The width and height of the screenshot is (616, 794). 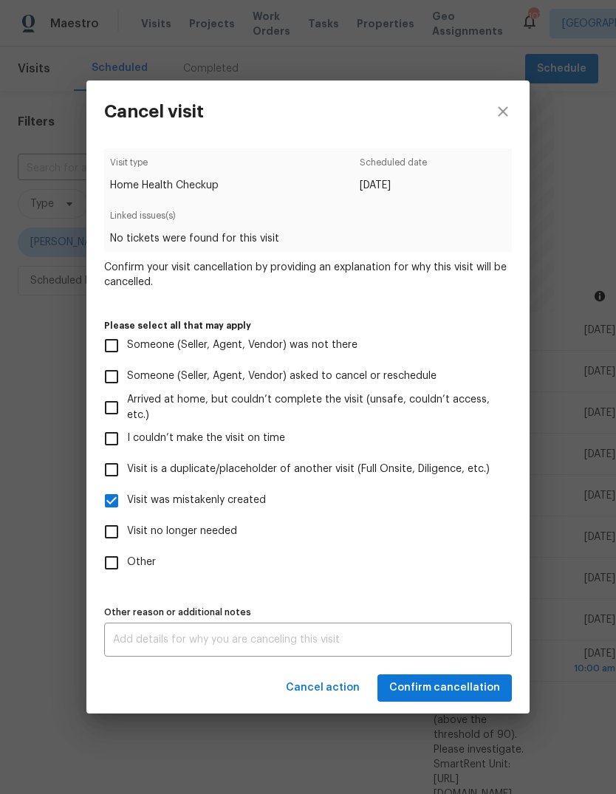 I want to click on h3: Cancel visit, so click(x=154, y=112).